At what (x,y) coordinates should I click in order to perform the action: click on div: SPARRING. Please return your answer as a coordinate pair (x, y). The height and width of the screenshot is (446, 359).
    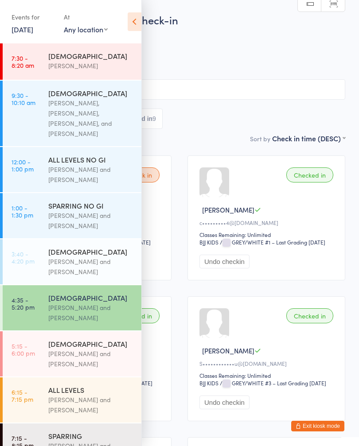
    Looking at the image, I should click on (91, 436).